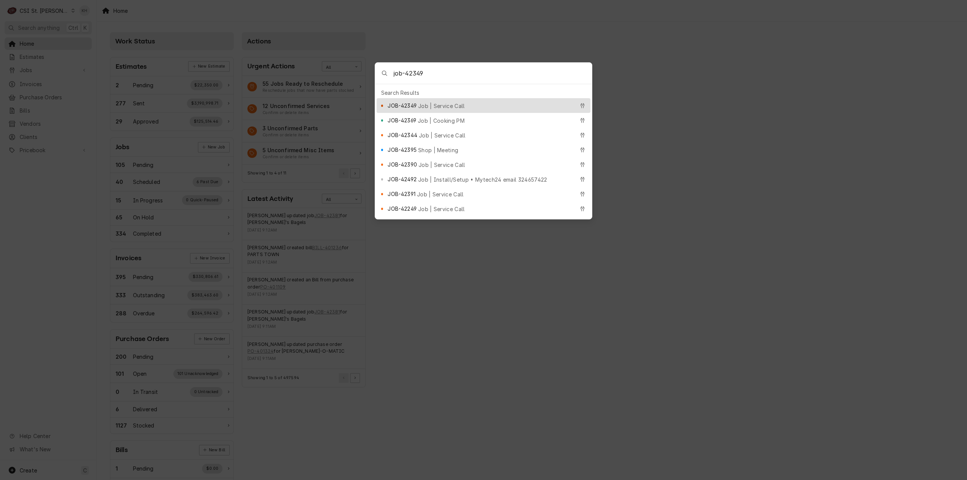 The image size is (967, 480). Describe the element at coordinates (402, 120) in the screenshot. I see `span: JOB-42369` at that location.